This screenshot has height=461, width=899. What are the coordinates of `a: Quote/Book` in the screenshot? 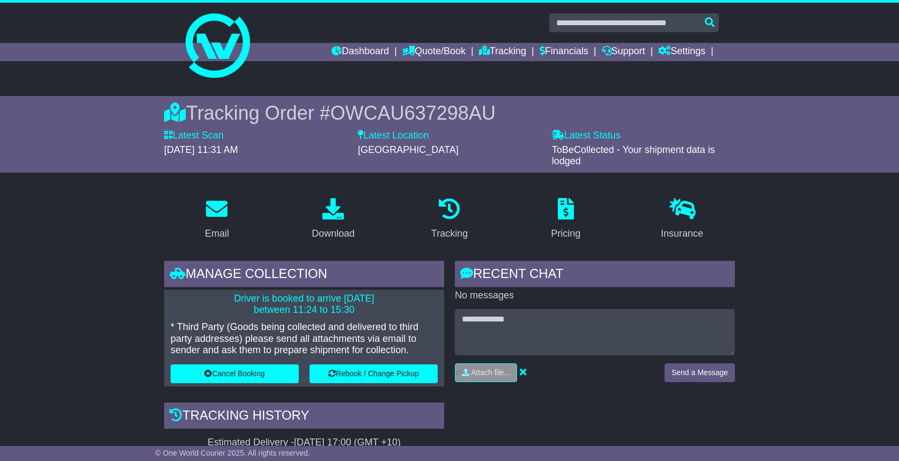 It's located at (434, 52).